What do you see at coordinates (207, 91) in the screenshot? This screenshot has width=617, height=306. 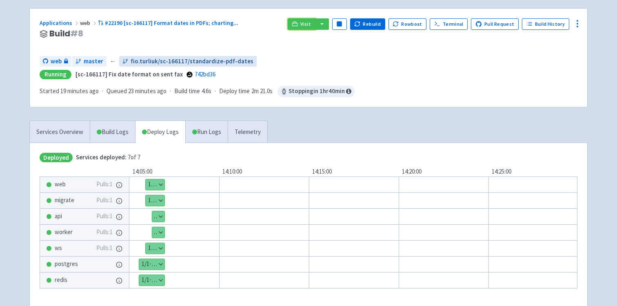 I see `span: 4.6s` at bounding box center [207, 91].